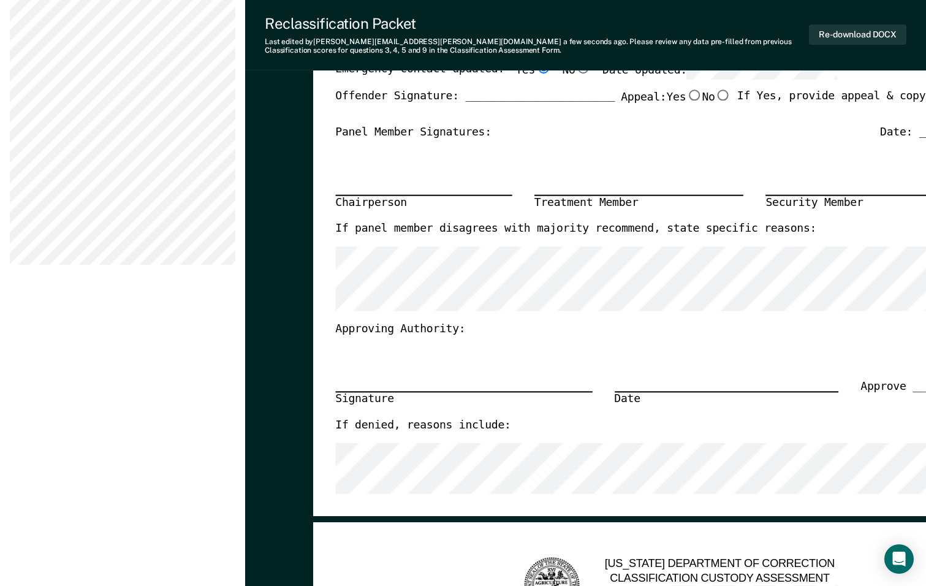 Image resolution: width=926 pixels, height=586 pixels. What do you see at coordinates (413, 132) in the screenshot?
I see `div: Panel Member Signatures:` at bounding box center [413, 132].